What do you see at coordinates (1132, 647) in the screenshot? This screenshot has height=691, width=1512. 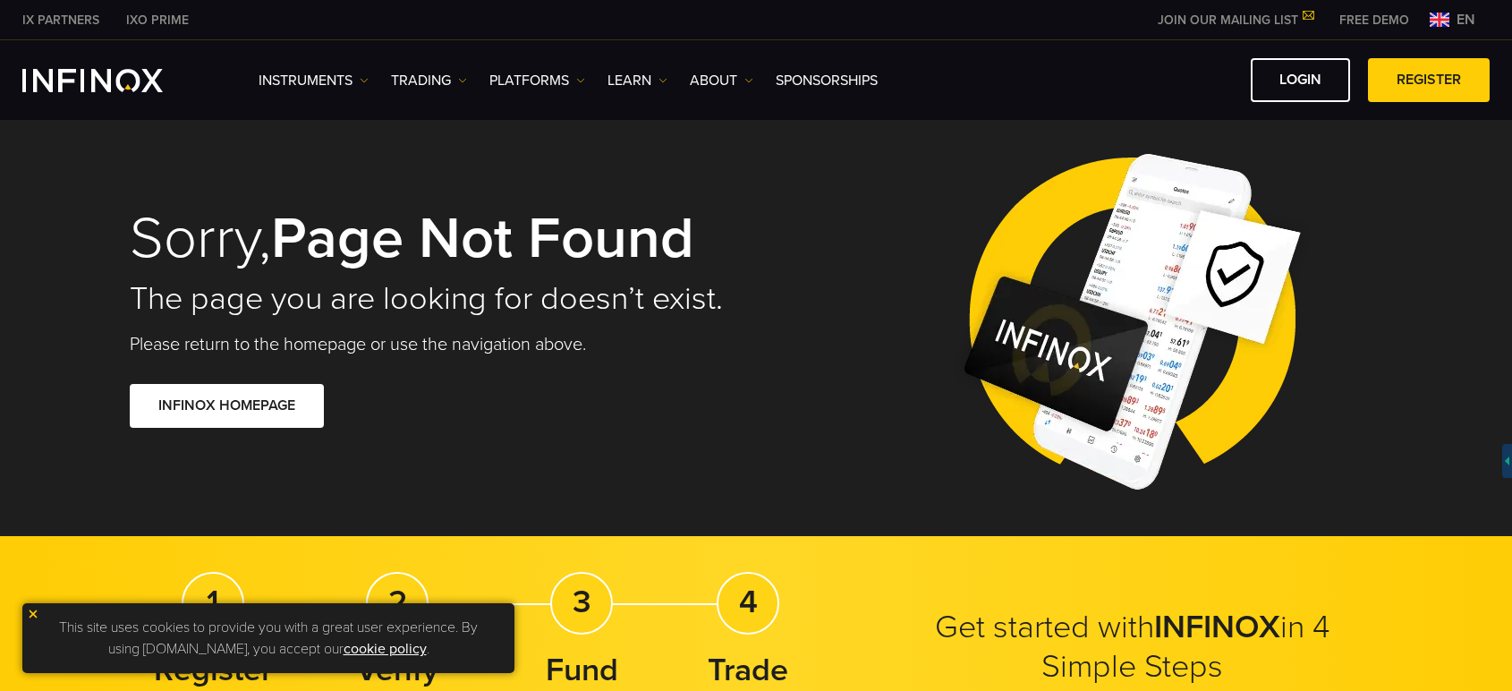 I see `h2: Get started with in 4 Simple Steps` at bounding box center [1132, 647].